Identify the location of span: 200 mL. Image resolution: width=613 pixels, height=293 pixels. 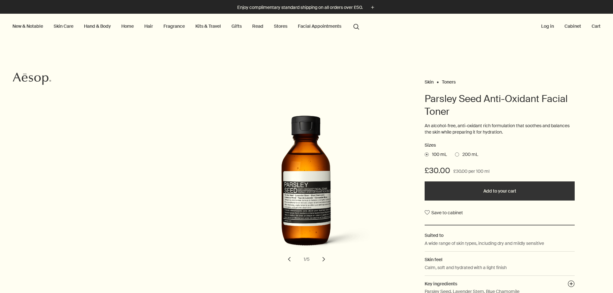
(469, 155).